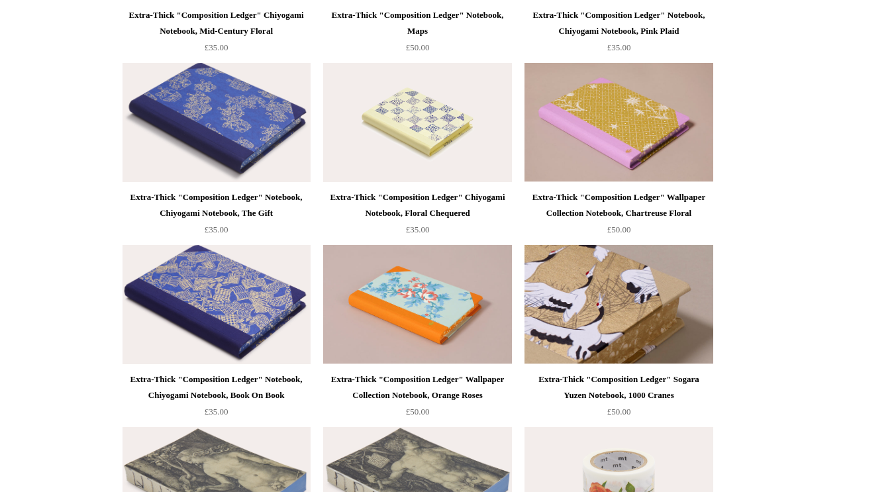  What do you see at coordinates (417, 123) in the screenshot?
I see `img: Extra-Thick "Composition Ledger" Chiyogami Notebook, Floral Chequered` at bounding box center [417, 123].